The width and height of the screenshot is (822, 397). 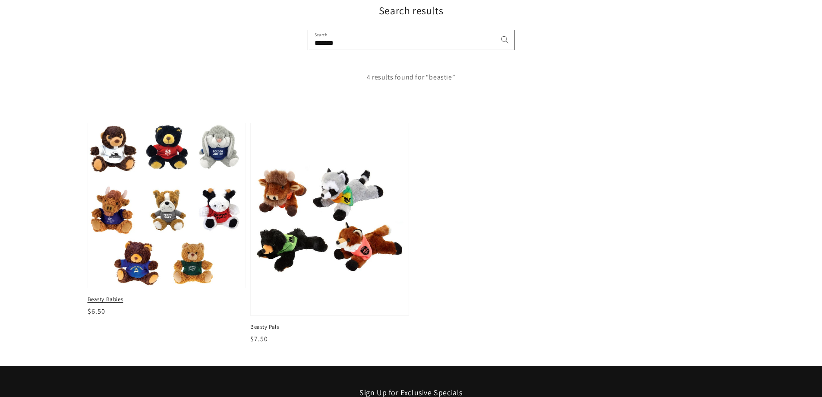 What do you see at coordinates (505, 40) in the screenshot?
I see `button: Search` at bounding box center [505, 40].